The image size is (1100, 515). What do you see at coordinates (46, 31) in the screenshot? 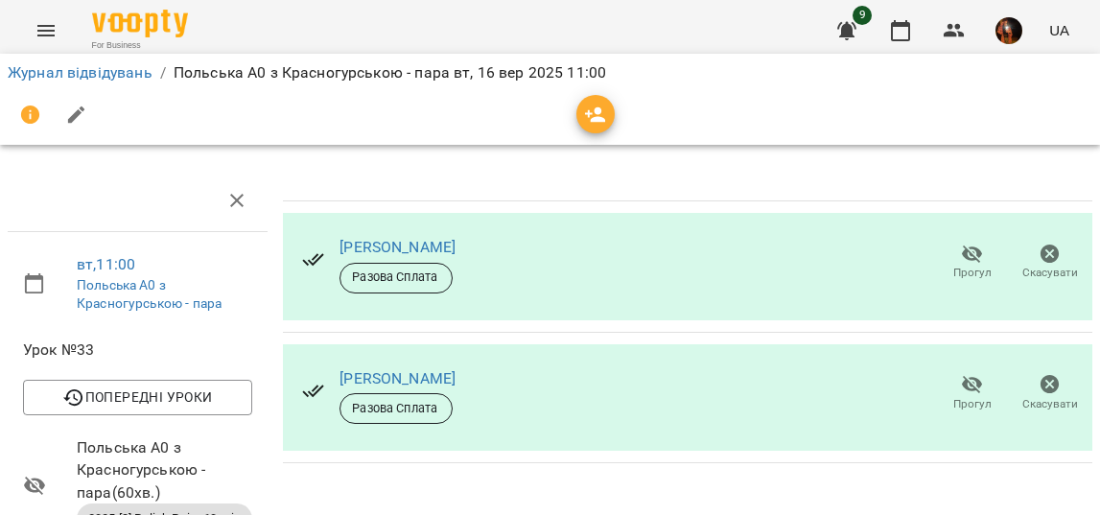
I see `button: Menu` at bounding box center [46, 31].